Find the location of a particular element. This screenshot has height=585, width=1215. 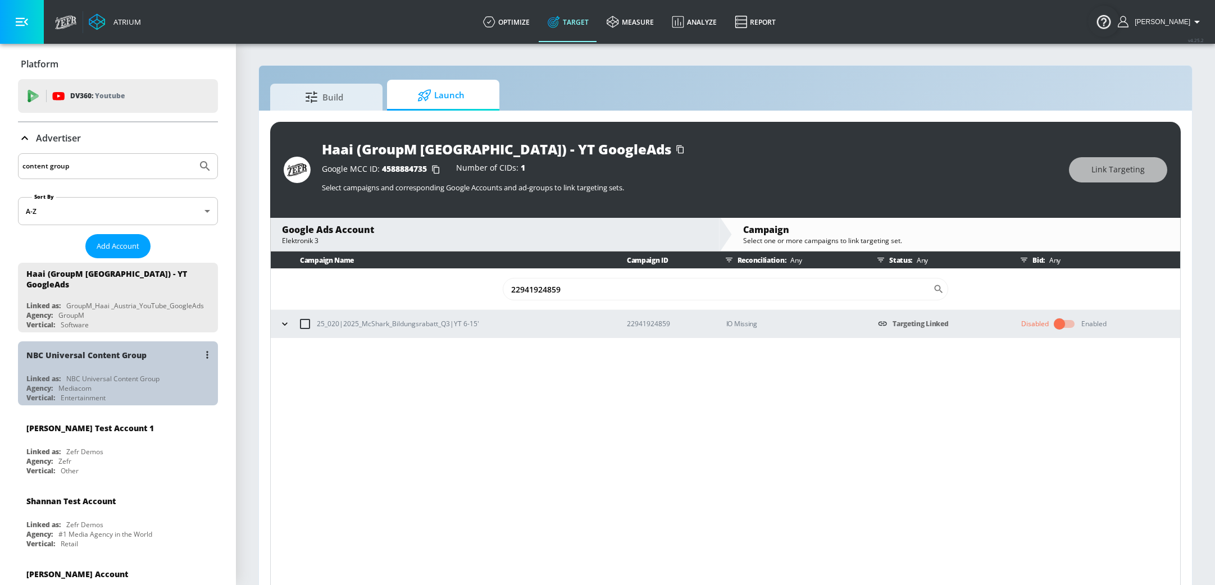

div: Number of CIDs: is located at coordinates (490, 170).